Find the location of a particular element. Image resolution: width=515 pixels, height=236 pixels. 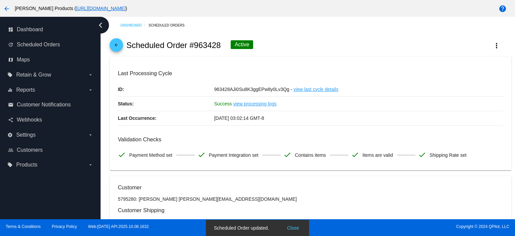

span: Maps is located at coordinates (23, 60).